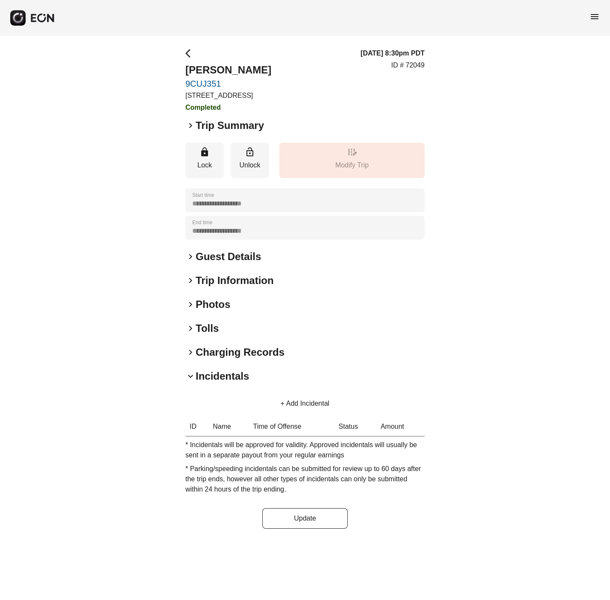 The image size is (610, 600). What do you see at coordinates (230, 126) in the screenshot?
I see `h2: Trip Summary` at bounding box center [230, 126].